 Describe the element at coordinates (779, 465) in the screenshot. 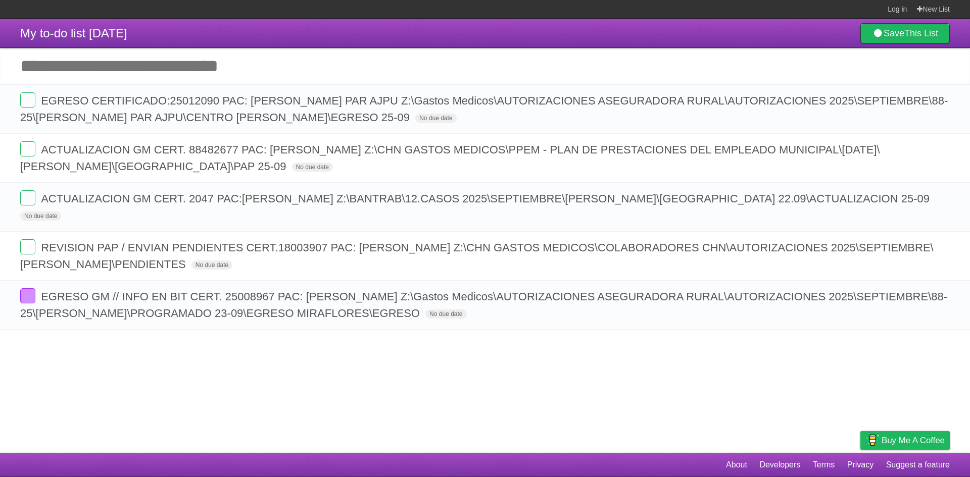

I see `a: Developers` at that location.